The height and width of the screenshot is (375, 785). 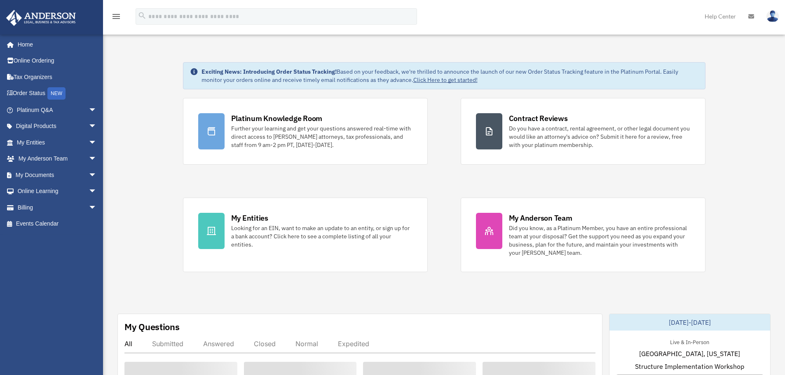 I want to click on div: Submitted, so click(x=168, y=344).